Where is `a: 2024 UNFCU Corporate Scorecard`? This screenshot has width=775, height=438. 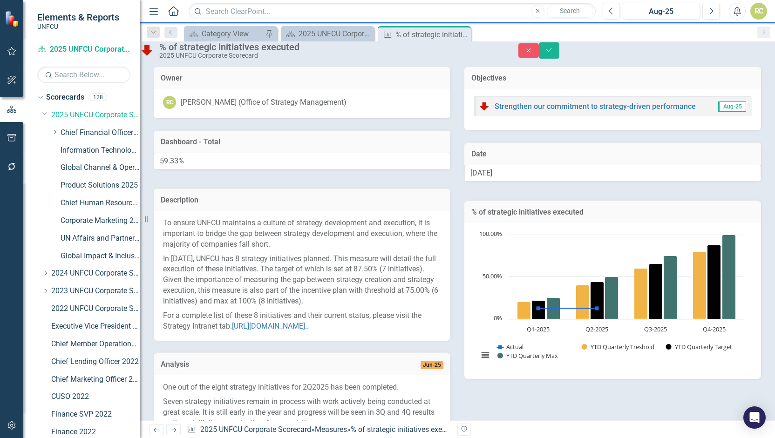 a: 2024 UNFCU Corporate Scorecard is located at coordinates (95, 273).